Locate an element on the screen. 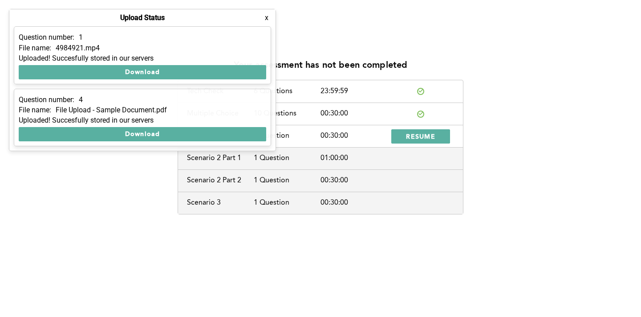 The width and height of the screenshot is (641, 317). p: 4984921.mp4 is located at coordinates (77, 48).